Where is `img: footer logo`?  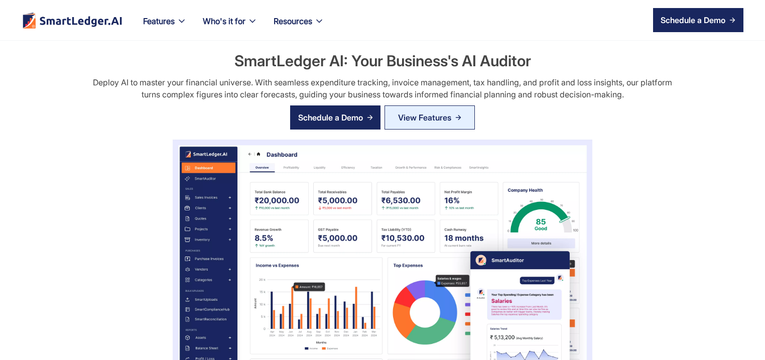 img: footer logo is located at coordinates (72, 20).